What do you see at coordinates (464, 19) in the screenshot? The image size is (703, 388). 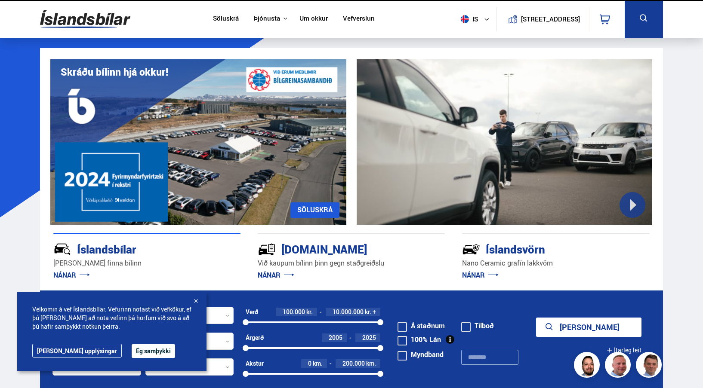 I see `img: svg+xml;base64,PHN2ZyB4bWxucz0iaHR0cDovL3d3dy53My5vcmcvMjAwMC9zdmciIHdpZHRoPSI1MTIiIGhlaWdodD0iNT...` at bounding box center [464, 19].